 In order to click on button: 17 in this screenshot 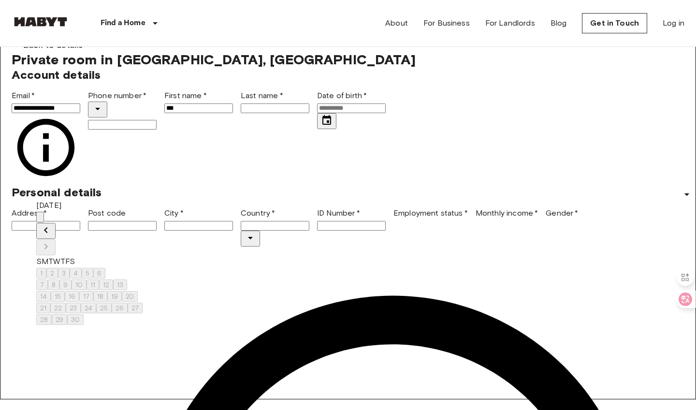, I will do `click(86, 296)`.